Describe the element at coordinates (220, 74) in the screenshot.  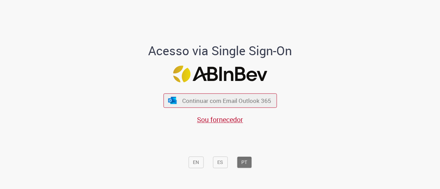
I see `img: Logo ABInBev` at that location.